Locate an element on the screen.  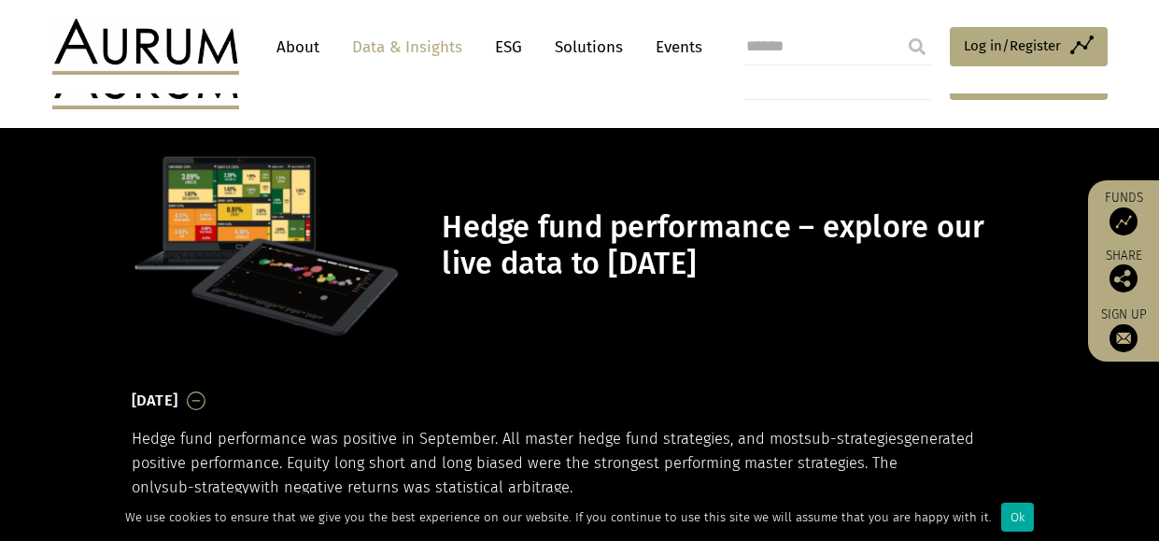
span: Log in/Register is located at coordinates (1013, 46).